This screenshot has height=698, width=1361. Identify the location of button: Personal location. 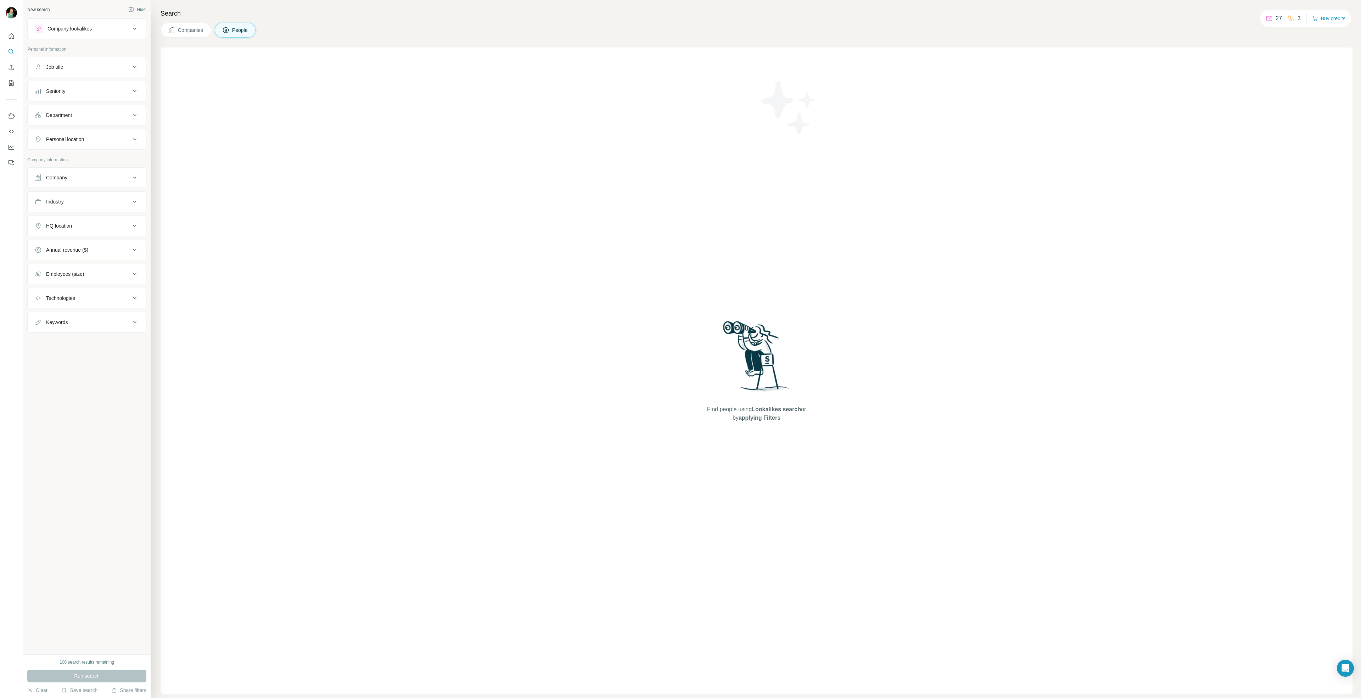
(87, 139).